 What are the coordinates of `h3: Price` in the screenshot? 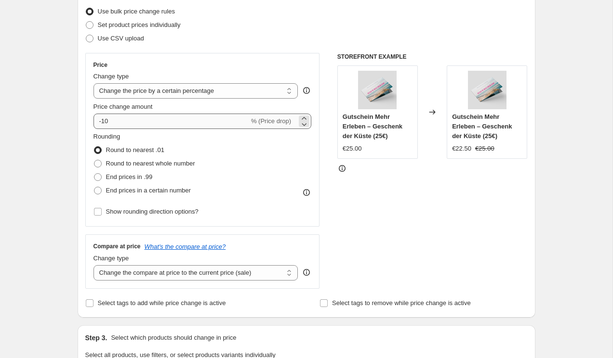 It's located at (100, 65).